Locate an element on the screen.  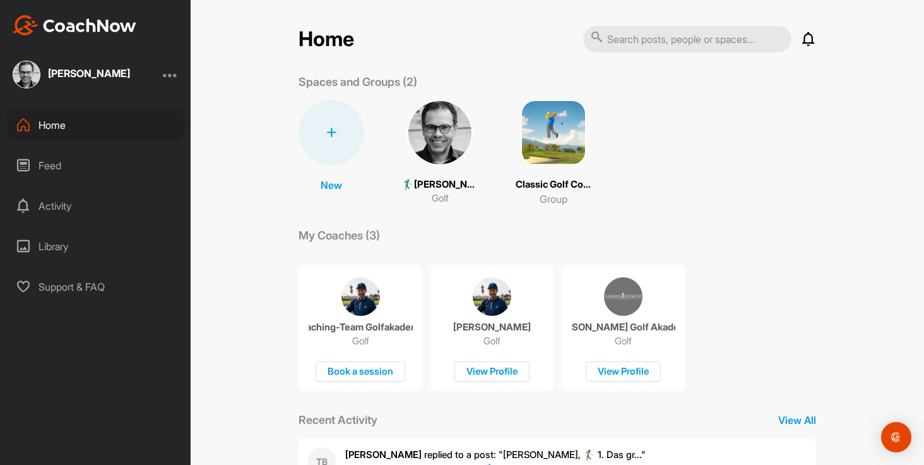
input: Search posts, people or spaces... is located at coordinates (688, 39).